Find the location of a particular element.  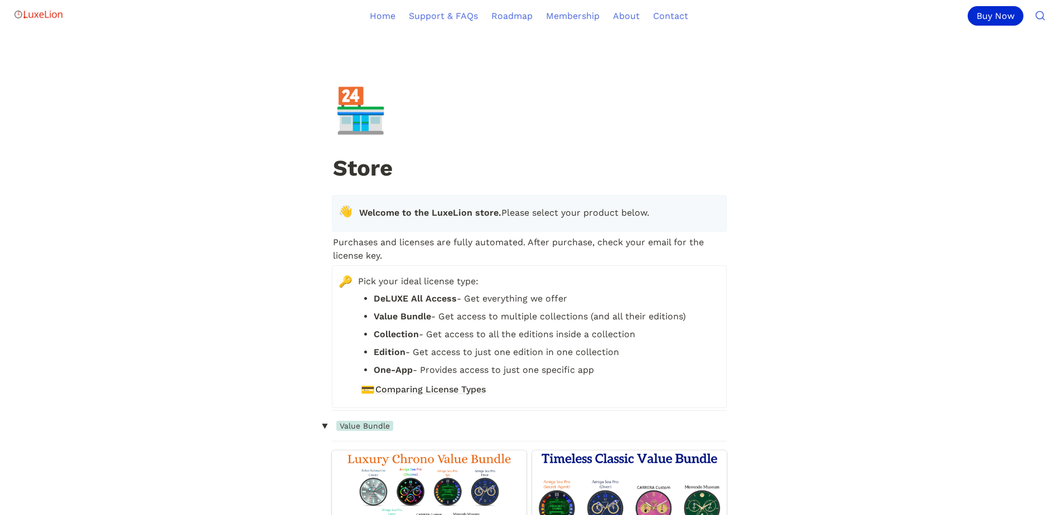

div: Buy Now is located at coordinates (995, 16).